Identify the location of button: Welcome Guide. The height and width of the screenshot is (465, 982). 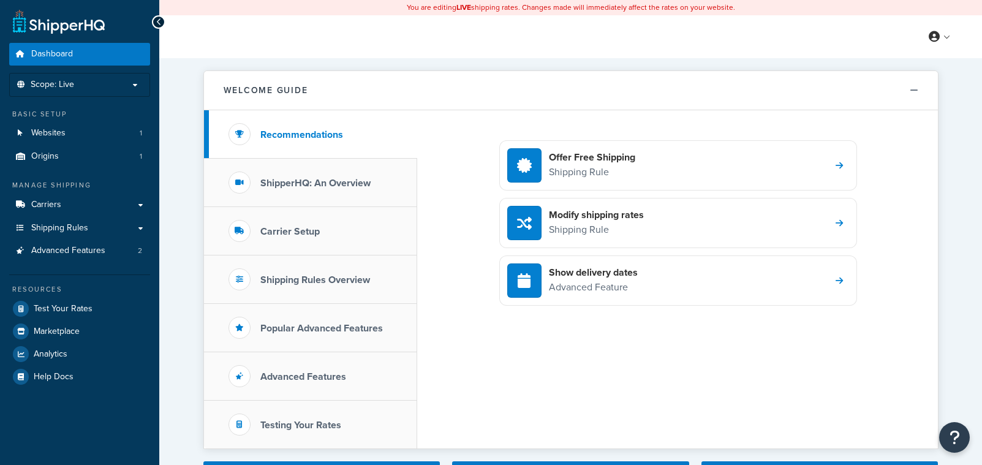
(571, 91).